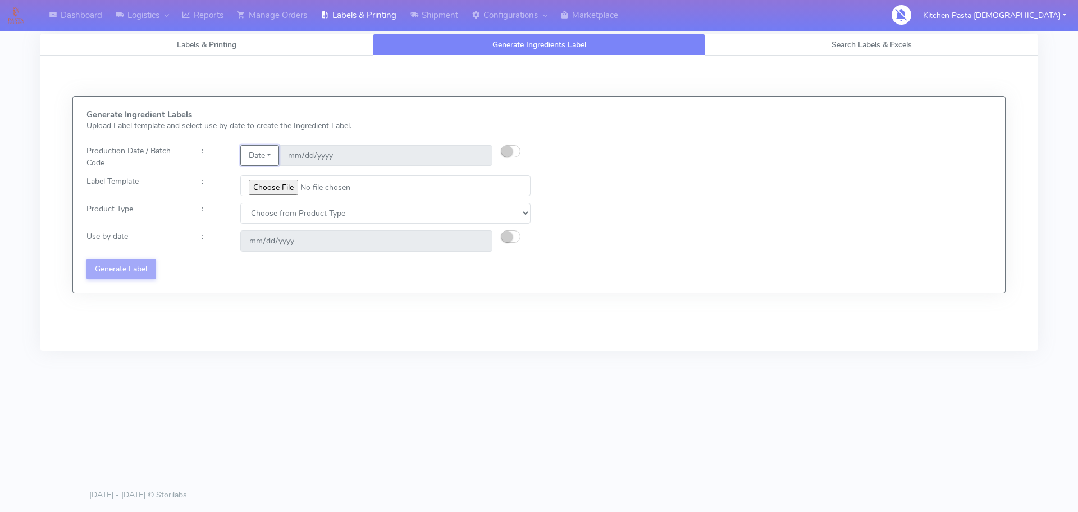 Image resolution: width=1078 pixels, height=512 pixels. I want to click on ul: Tabs, so click(539, 44).